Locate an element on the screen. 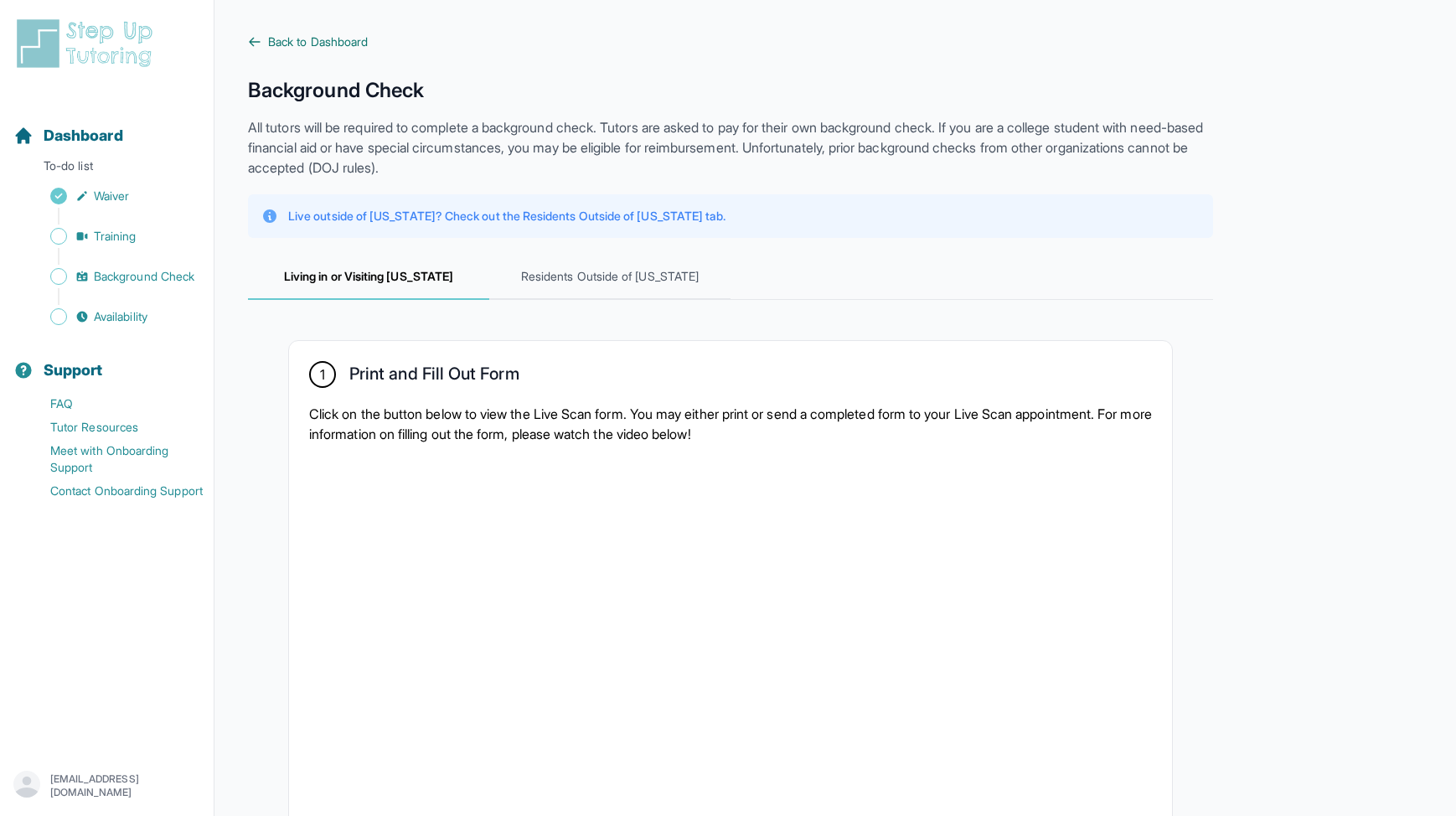 This screenshot has height=816, width=1456. span: Waiver is located at coordinates (111, 196).